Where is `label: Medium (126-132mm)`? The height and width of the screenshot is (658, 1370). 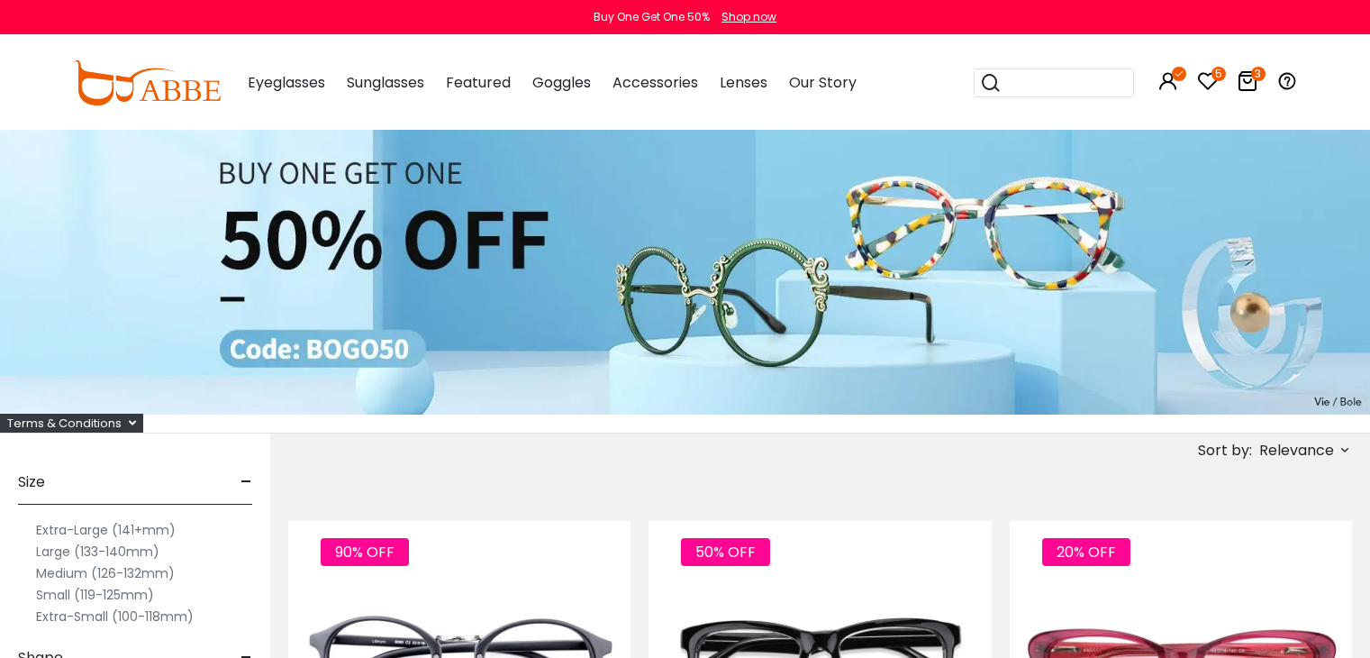 label: Medium (126-132mm) is located at coordinates (105, 573).